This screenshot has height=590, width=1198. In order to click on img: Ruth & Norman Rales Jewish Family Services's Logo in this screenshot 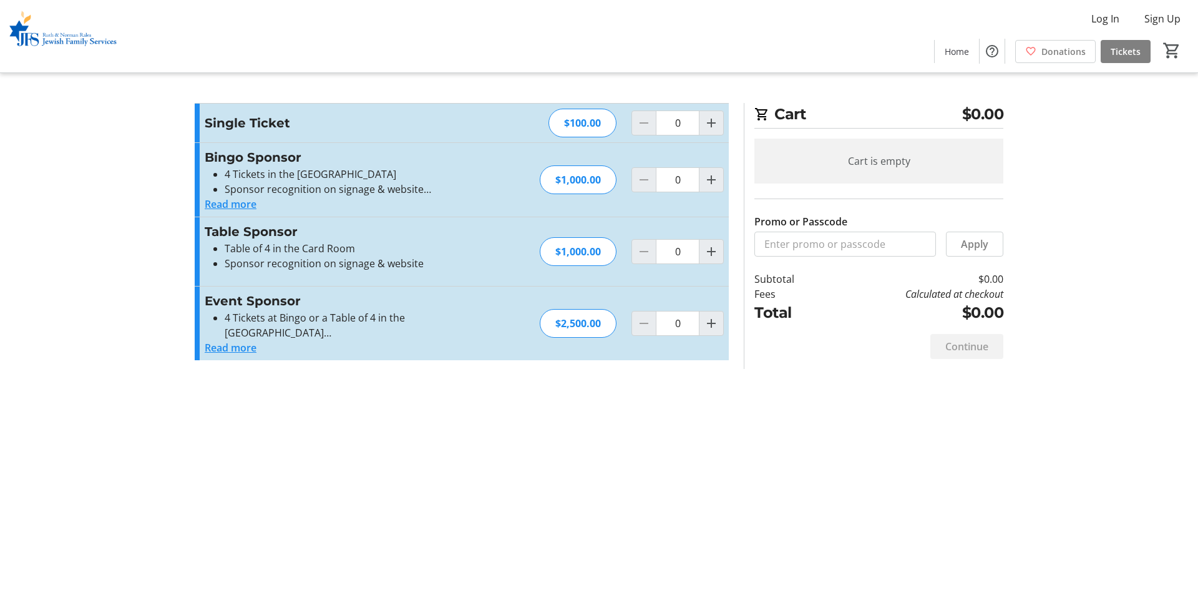, I will do `click(63, 36)`.